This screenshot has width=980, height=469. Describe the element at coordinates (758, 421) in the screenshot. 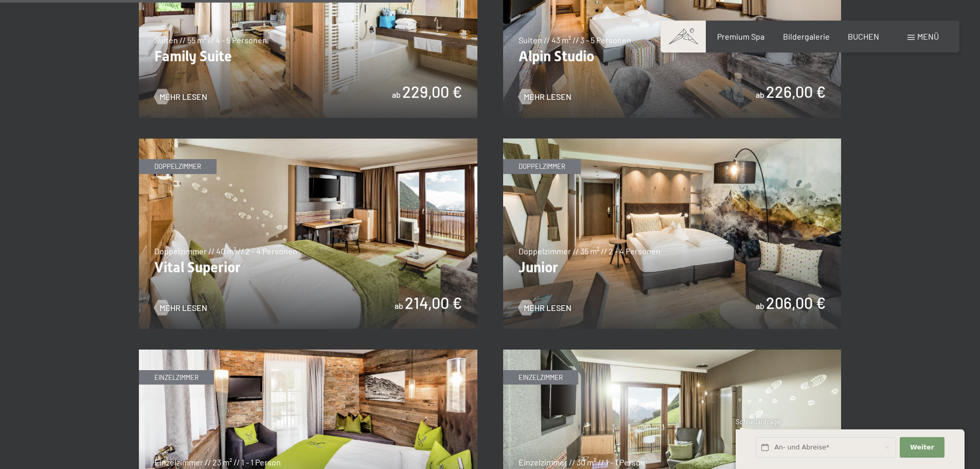

I see `span: Schnellanfrage` at that location.